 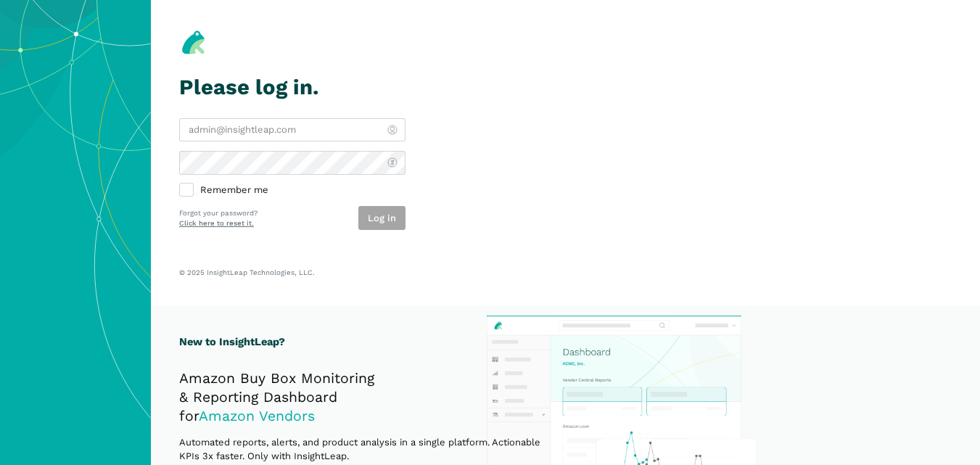 What do you see at coordinates (292, 191) in the screenshot?
I see `label: Remember me` at bounding box center [292, 191].